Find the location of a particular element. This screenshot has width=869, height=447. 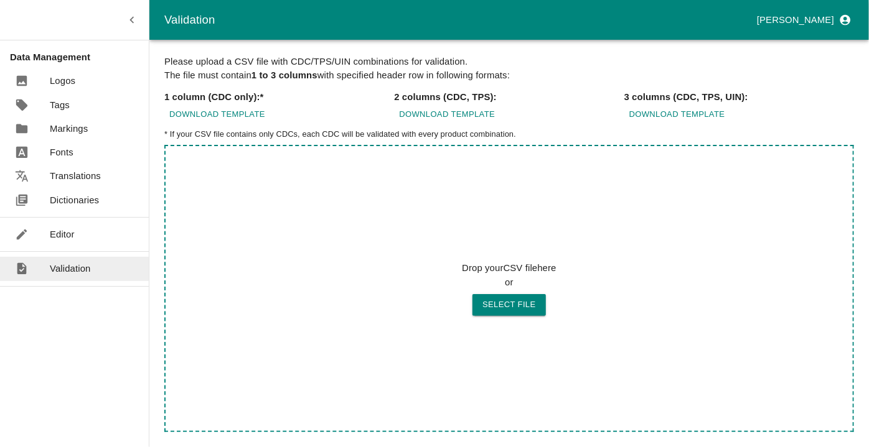

p: Logos is located at coordinates (62, 81).